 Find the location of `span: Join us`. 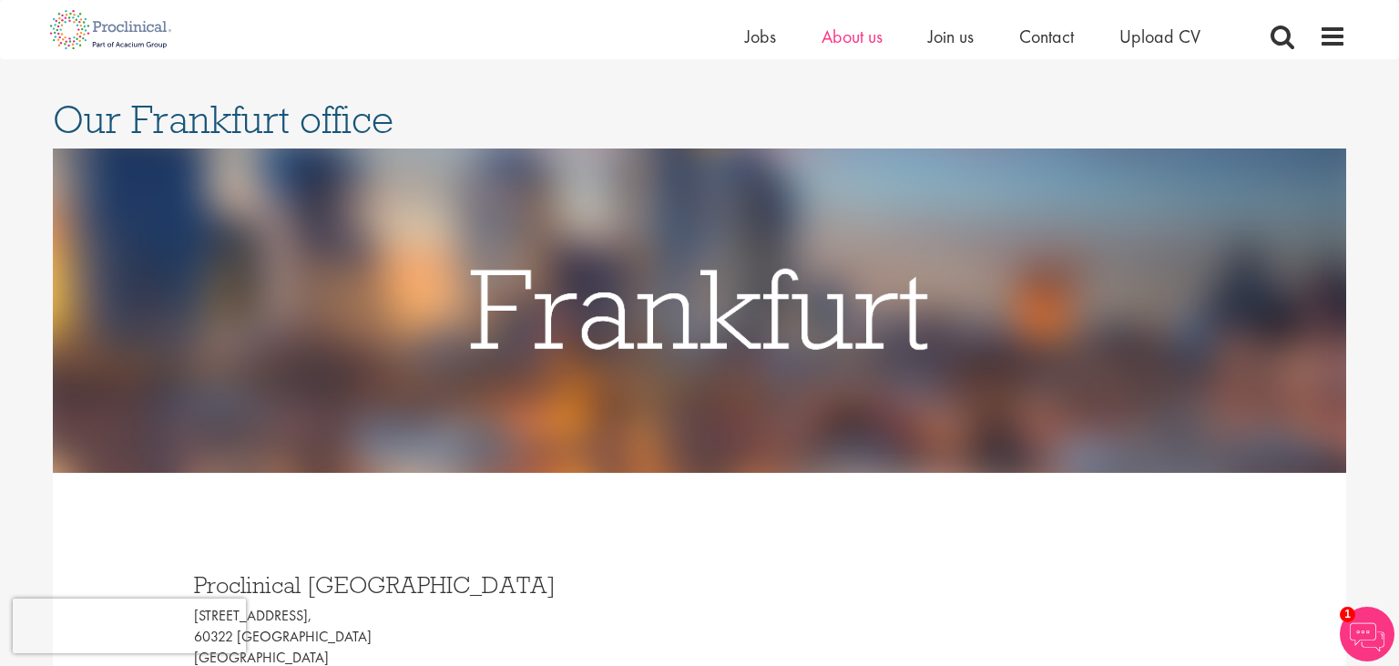

span: Join us is located at coordinates (951, 36).